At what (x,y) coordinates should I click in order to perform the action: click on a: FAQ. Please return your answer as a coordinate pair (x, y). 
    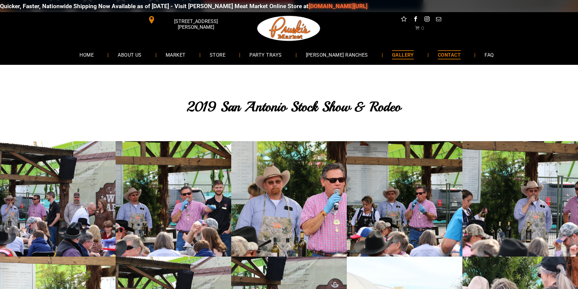
    Looking at the image, I should click on (489, 55).